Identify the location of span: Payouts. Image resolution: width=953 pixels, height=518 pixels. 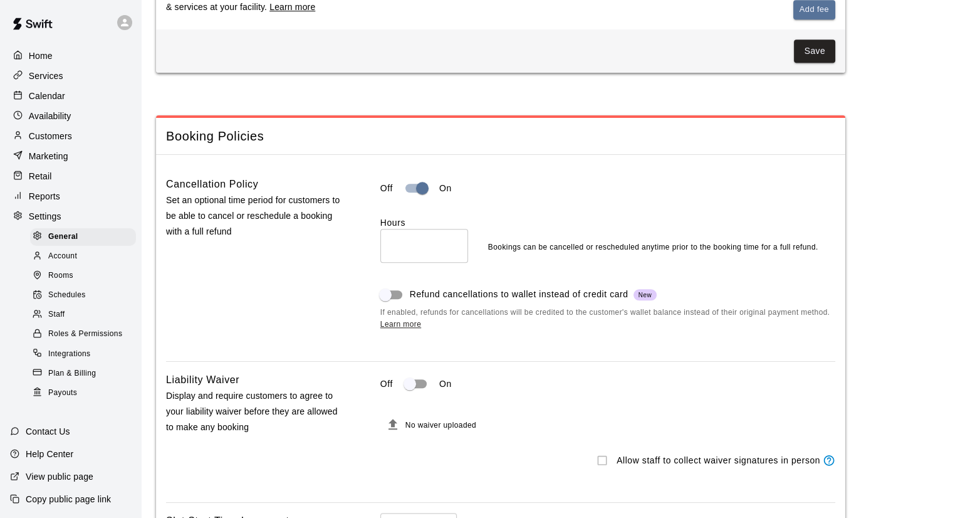
(63, 393).